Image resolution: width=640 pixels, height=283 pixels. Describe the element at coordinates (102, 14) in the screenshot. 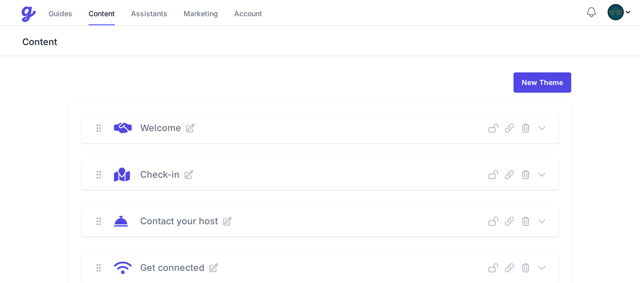

I see `a: Content` at that location.